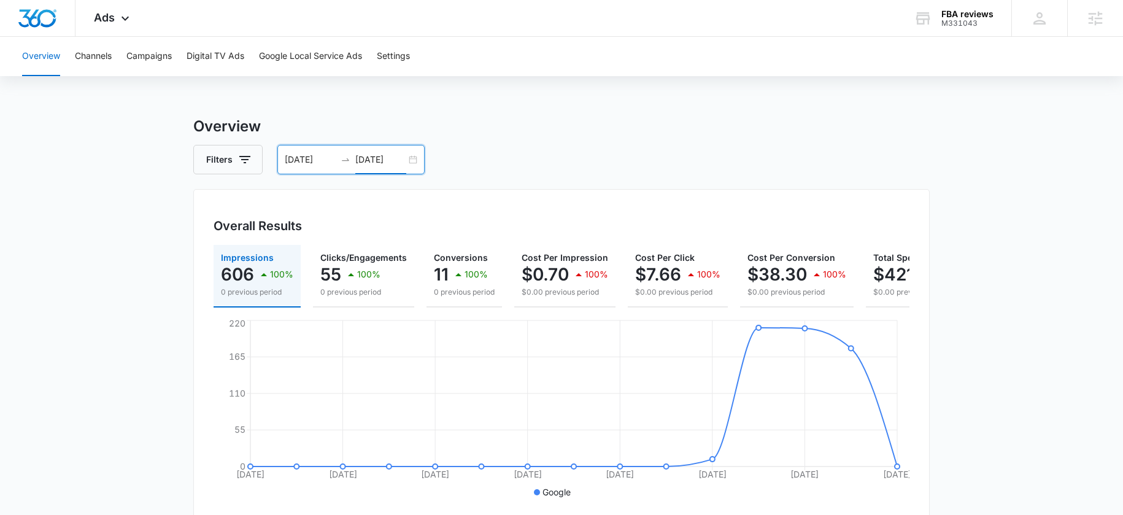 The image size is (1123, 515). I want to click on button: Channels, so click(93, 56).